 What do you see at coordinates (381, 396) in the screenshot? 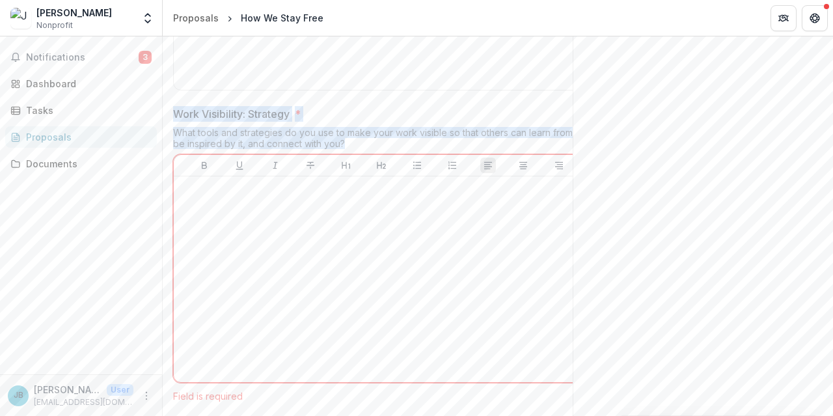
I see `div: Field is required` at bounding box center [381, 396].